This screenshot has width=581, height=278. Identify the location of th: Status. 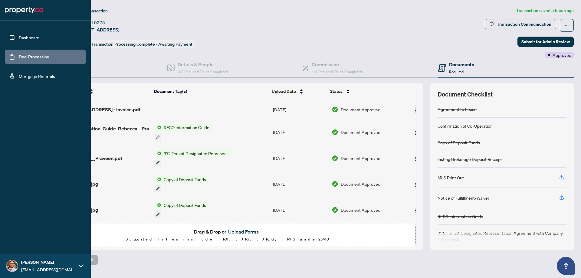
(364, 91).